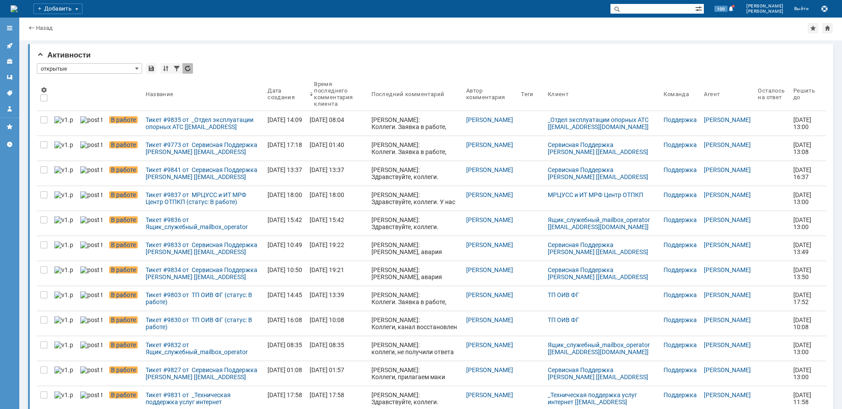 This screenshot has width=842, height=409. I want to click on span: Расширенный поиск, so click(699, 8).